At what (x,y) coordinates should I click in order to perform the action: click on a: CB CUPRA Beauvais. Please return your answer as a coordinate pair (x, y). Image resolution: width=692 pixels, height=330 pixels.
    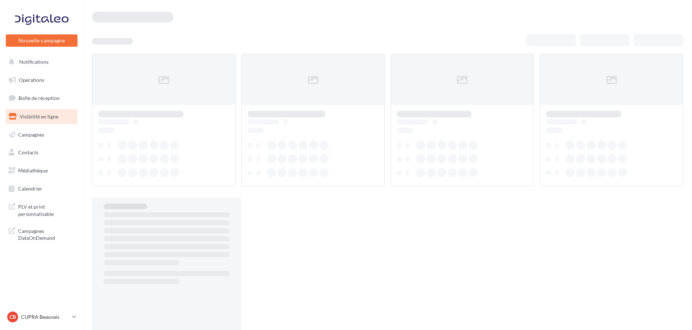
    Looking at the image, I should click on (42, 317).